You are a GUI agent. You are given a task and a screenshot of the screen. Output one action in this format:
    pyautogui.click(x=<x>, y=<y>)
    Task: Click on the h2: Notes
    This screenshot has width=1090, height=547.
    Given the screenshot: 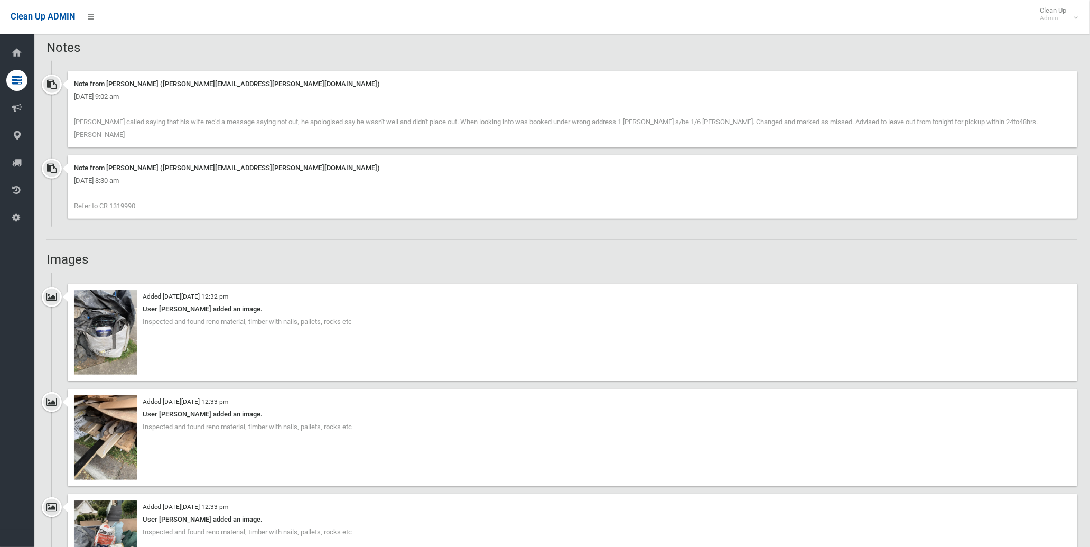 What is the action you would take?
    pyautogui.click(x=561, y=48)
    